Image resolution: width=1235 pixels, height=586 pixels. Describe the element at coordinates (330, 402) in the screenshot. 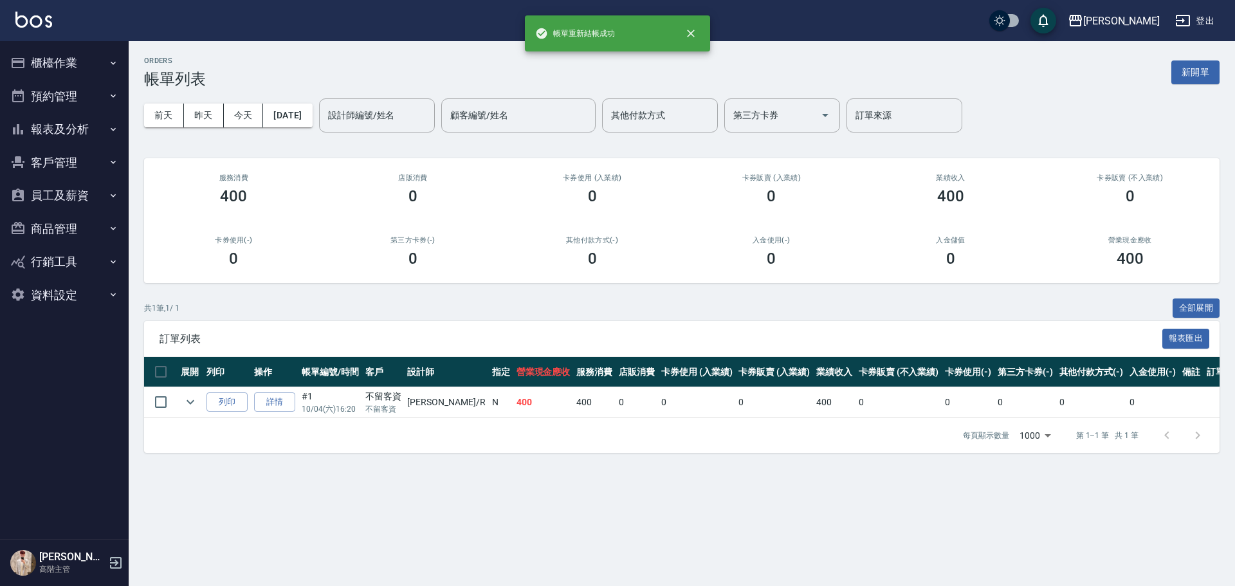

I see `td: #1` at that location.